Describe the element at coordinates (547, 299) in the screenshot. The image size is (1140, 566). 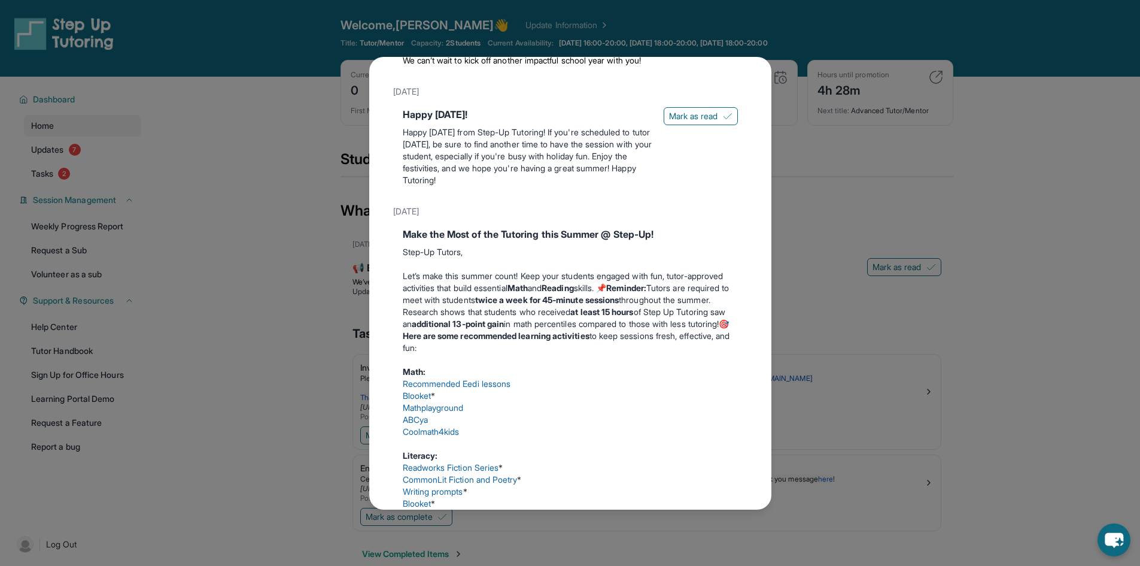
I see `strong: twice a week for 45-minute sessions` at that location.